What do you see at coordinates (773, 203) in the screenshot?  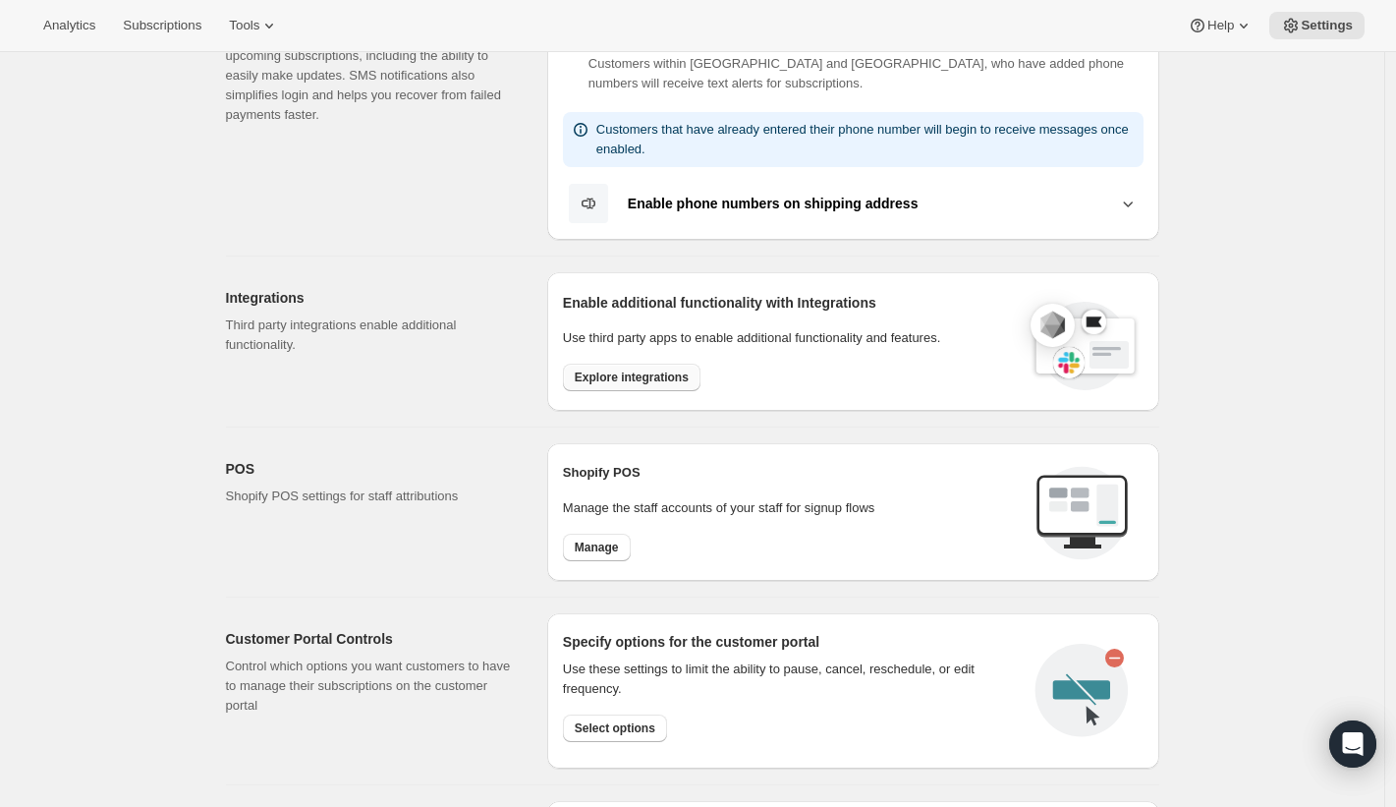 I see `b: Enable phone numbers on shipping address` at bounding box center [773, 203].